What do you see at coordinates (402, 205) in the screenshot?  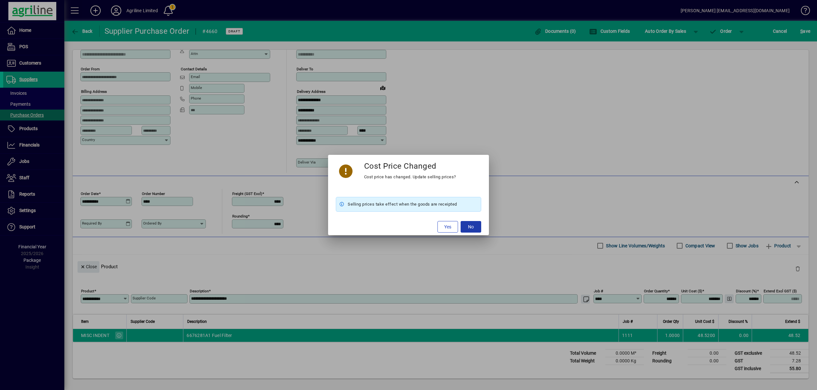 I see `span: Selling prices take effect when the goods are receipted` at bounding box center [402, 205].